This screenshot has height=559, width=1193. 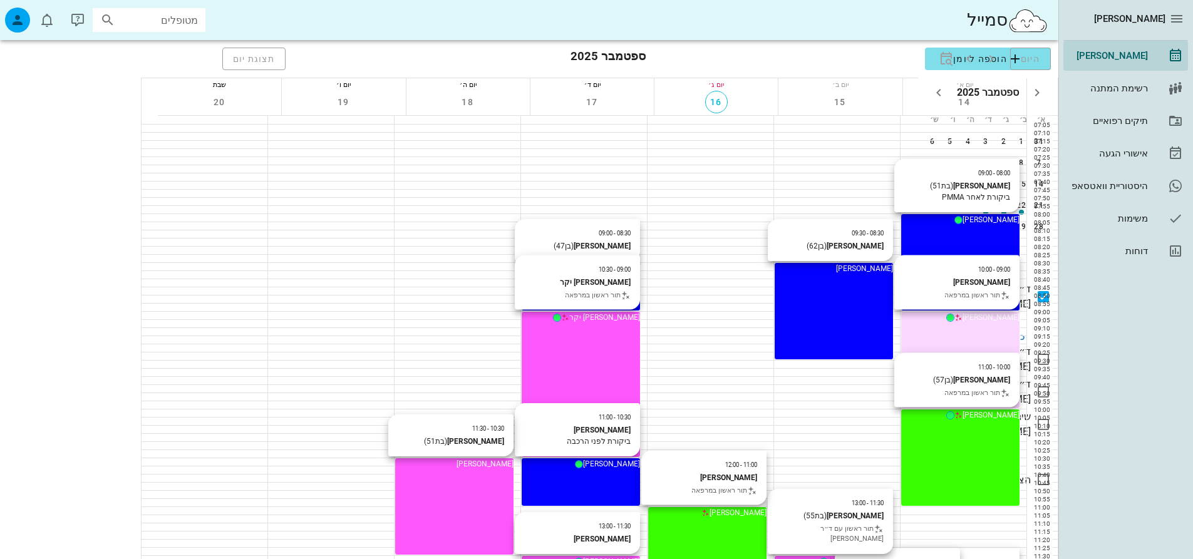 What do you see at coordinates (1040, 483) in the screenshot?
I see `div: 10:45` at bounding box center [1040, 483].